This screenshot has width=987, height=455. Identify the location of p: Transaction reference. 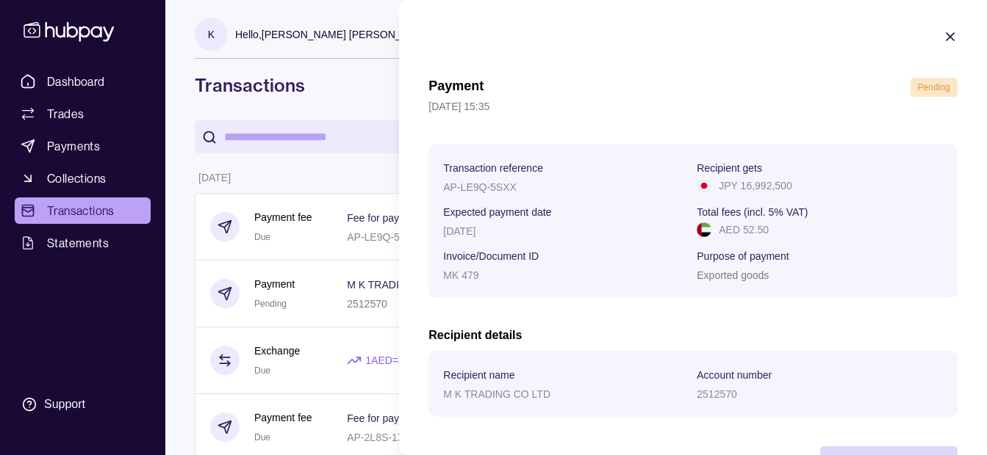
(493, 168).